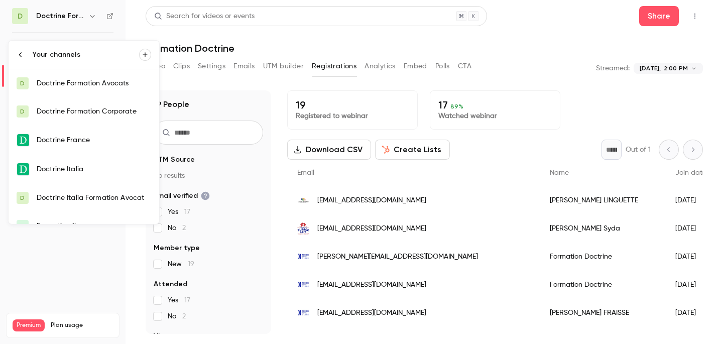  Describe the element at coordinates (94, 226) in the screenshot. I see `div: Formation flow` at that location.